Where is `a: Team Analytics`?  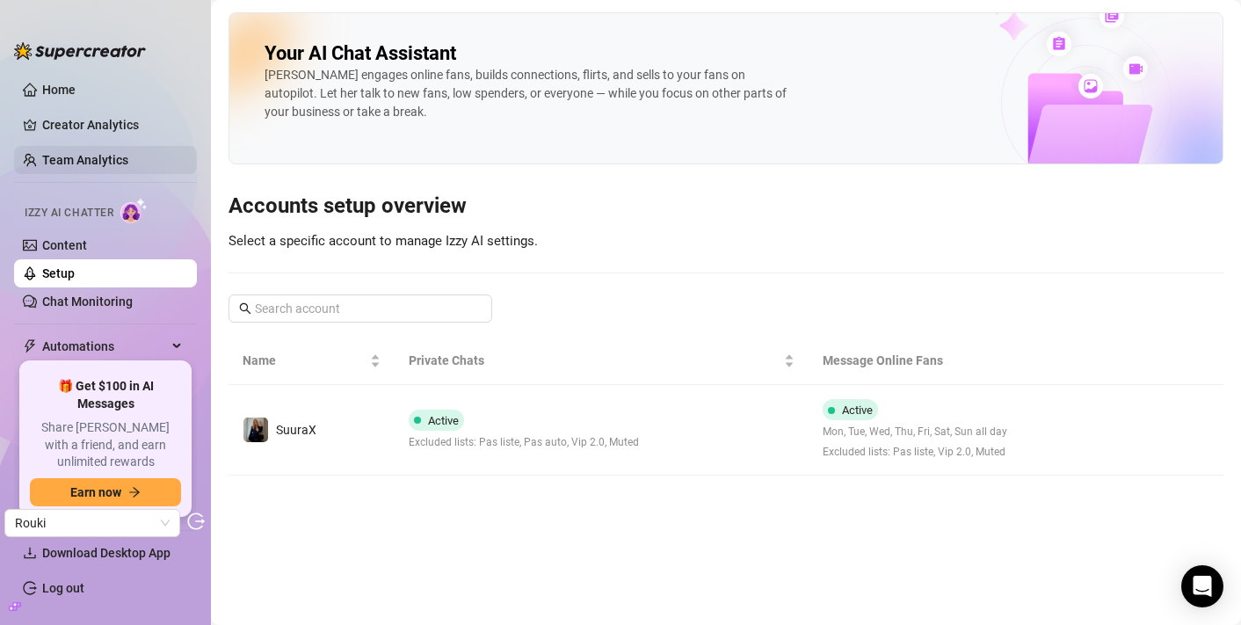 a: Team Analytics is located at coordinates (85, 160).